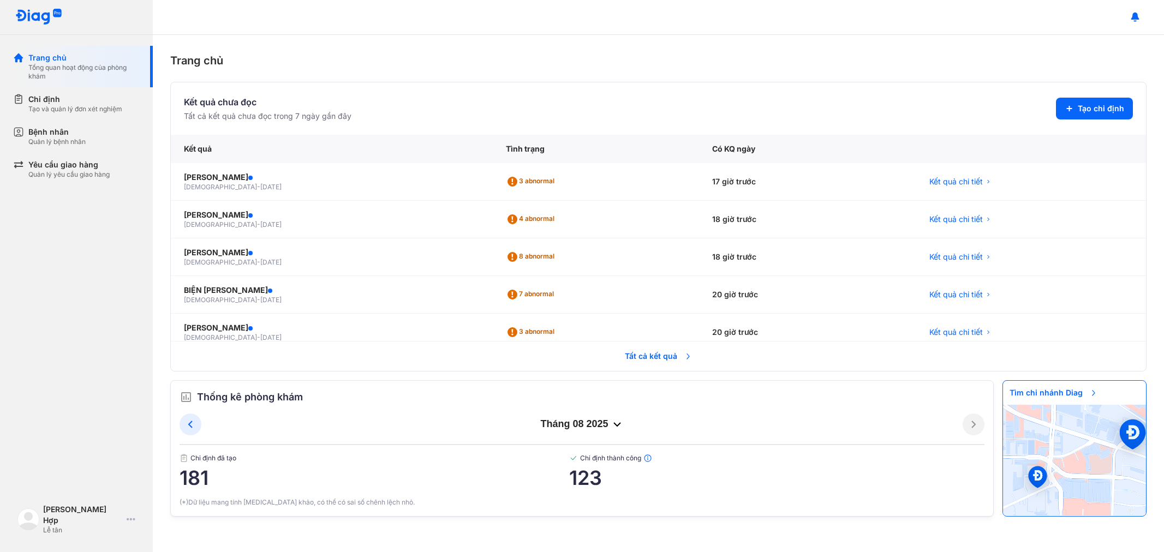  What do you see at coordinates (808, 149) in the screenshot?
I see `div: Có KQ ngày` at bounding box center [808, 149].